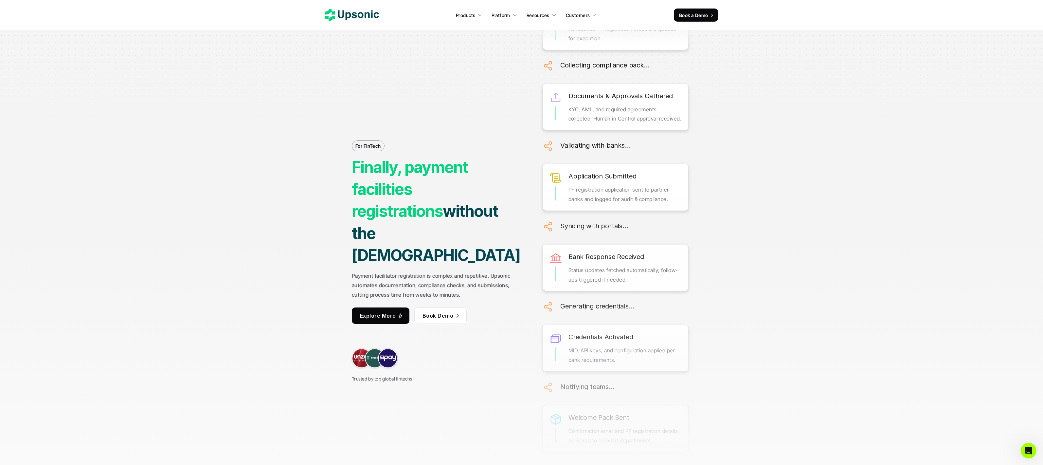  I want to click on h6: Documents & Approvals Gathered, so click(620, 96).